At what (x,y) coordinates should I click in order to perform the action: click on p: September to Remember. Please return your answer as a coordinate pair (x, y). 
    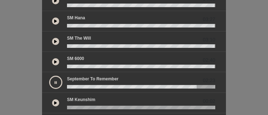
    Looking at the image, I should click on (93, 79).